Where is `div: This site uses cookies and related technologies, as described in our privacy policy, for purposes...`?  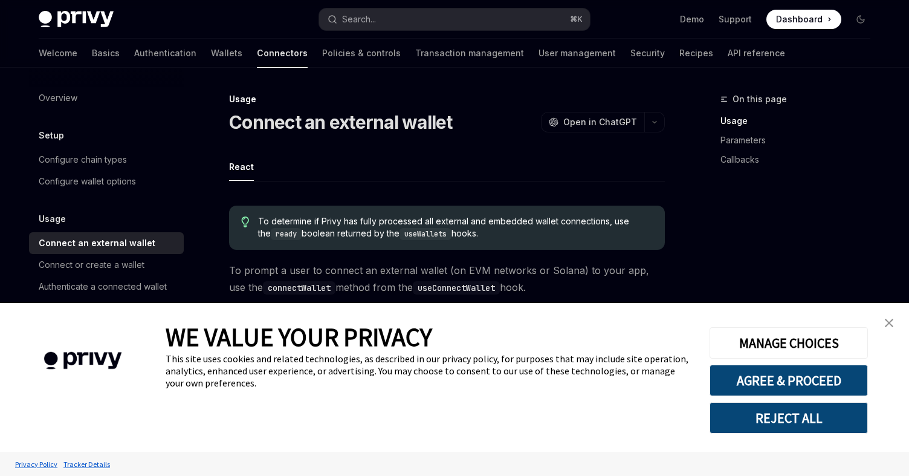
div: This site uses cookies and related technologies, as described in our privacy policy, for purposes... is located at coordinates (429, 371).